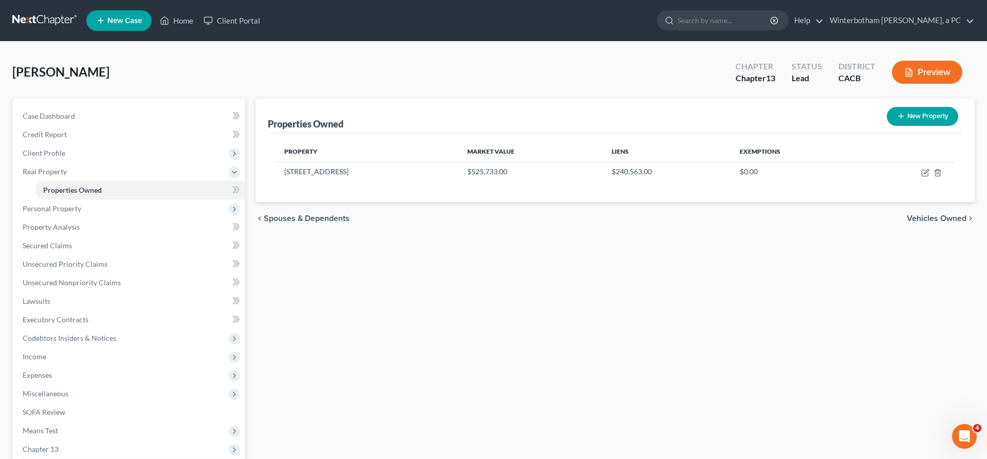  What do you see at coordinates (667, 152) in the screenshot?
I see `th: Liens` at bounding box center [667, 152].